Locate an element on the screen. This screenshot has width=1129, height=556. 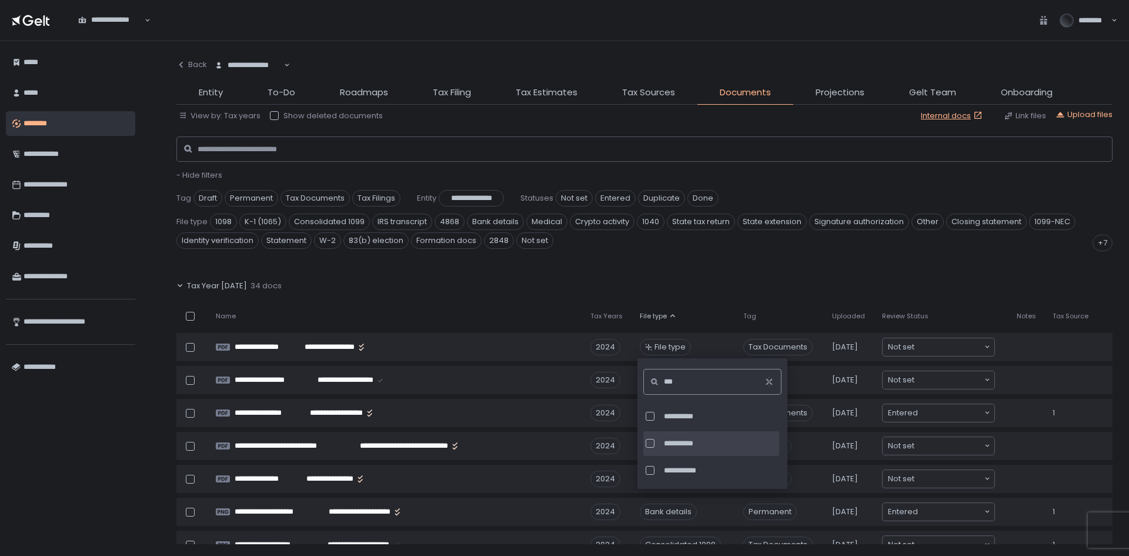
span: 2848 is located at coordinates (499, 241).